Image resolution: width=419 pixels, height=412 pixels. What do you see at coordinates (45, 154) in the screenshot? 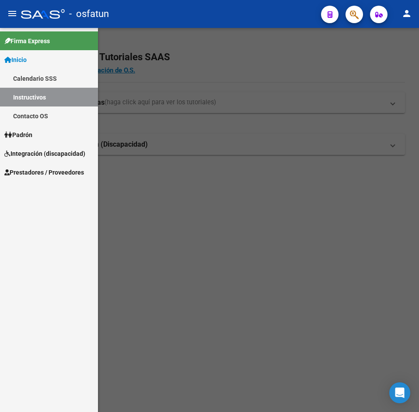
I see `span: Integración (discapacidad)` at bounding box center [45, 154].